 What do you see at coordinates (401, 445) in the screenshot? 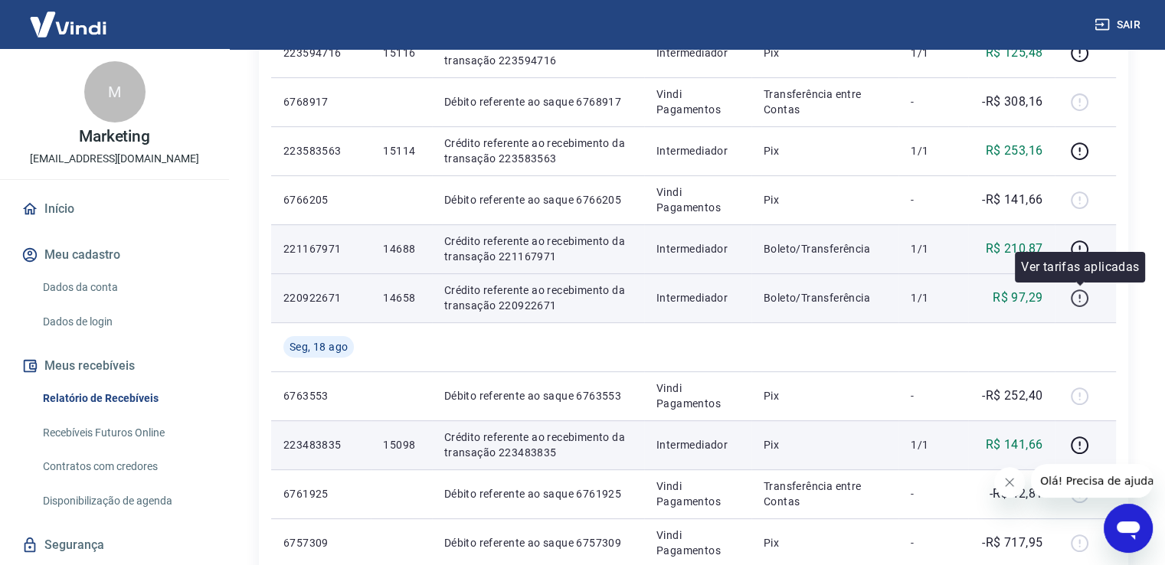
I see `p: 15098` at bounding box center [401, 445].